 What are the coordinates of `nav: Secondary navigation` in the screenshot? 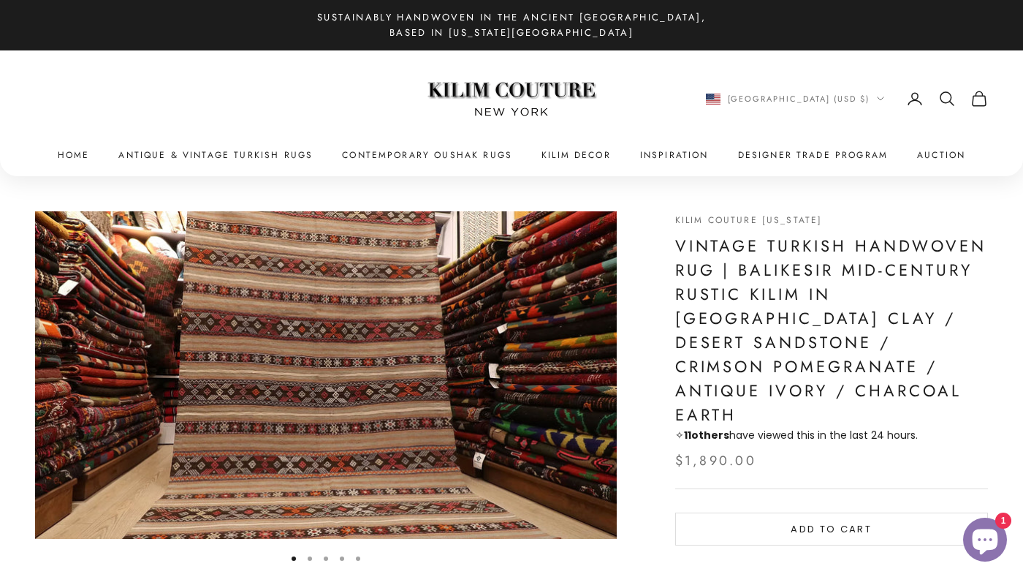 It's located at (847, 99).